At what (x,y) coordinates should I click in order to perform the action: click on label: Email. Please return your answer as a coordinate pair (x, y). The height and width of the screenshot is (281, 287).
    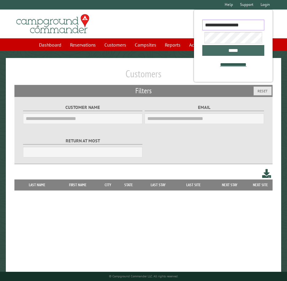
    Looking at the image, I should click on (204, 107).